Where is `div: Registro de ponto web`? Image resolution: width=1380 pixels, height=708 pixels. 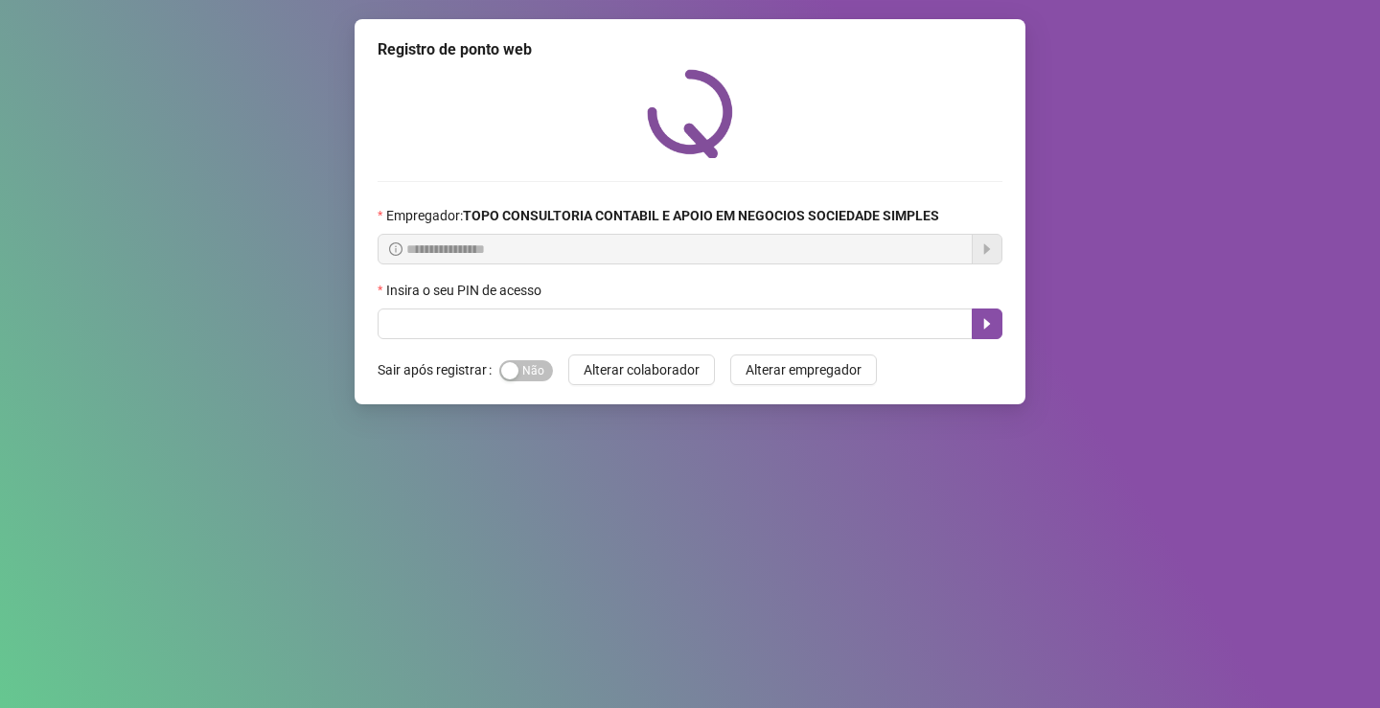
div: Registro de ponto web is located at coordinates (690, 50).